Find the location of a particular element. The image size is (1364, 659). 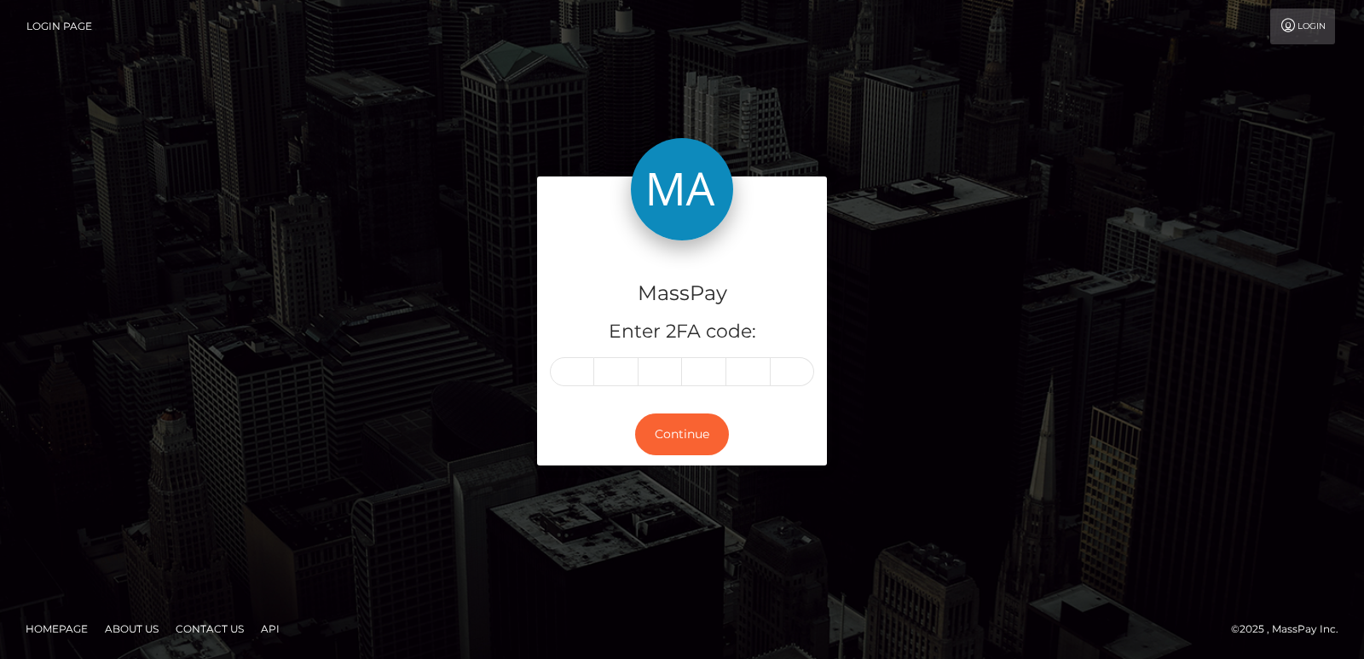

a: Contact Us is located at coordinates (210, 628).